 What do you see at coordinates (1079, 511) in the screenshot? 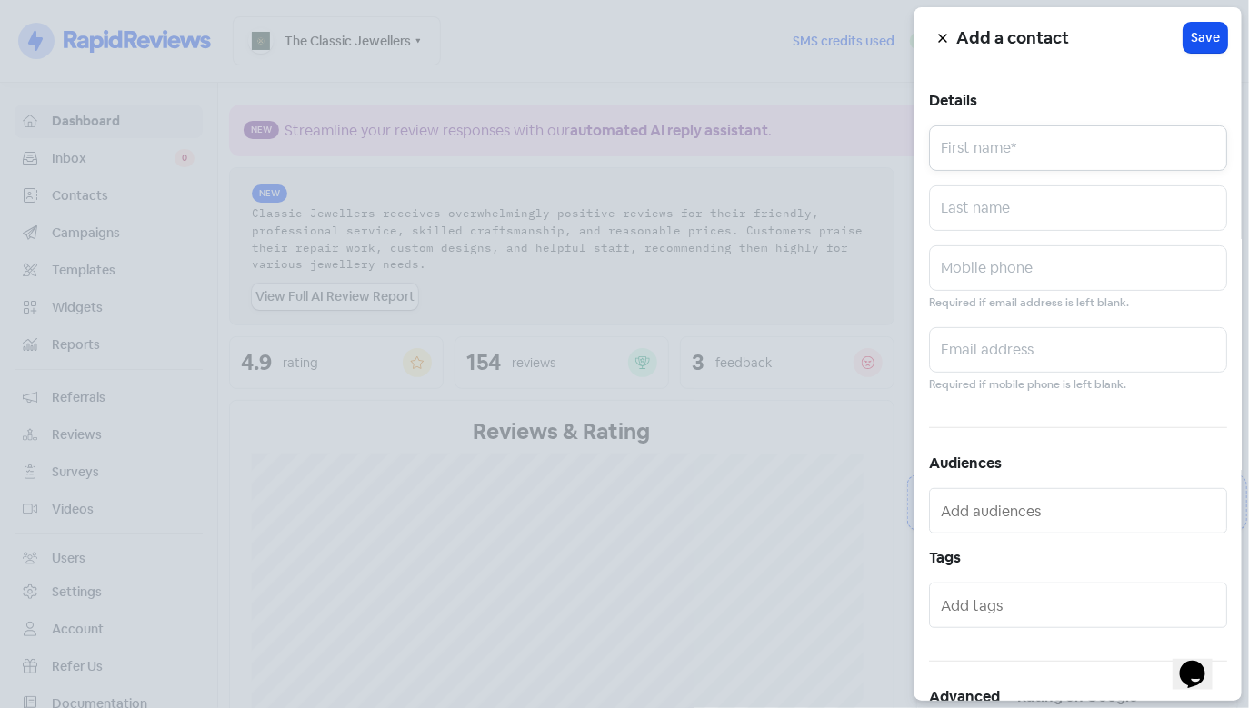
I see `input: Add audiences` at bounding box center [1079, 511].